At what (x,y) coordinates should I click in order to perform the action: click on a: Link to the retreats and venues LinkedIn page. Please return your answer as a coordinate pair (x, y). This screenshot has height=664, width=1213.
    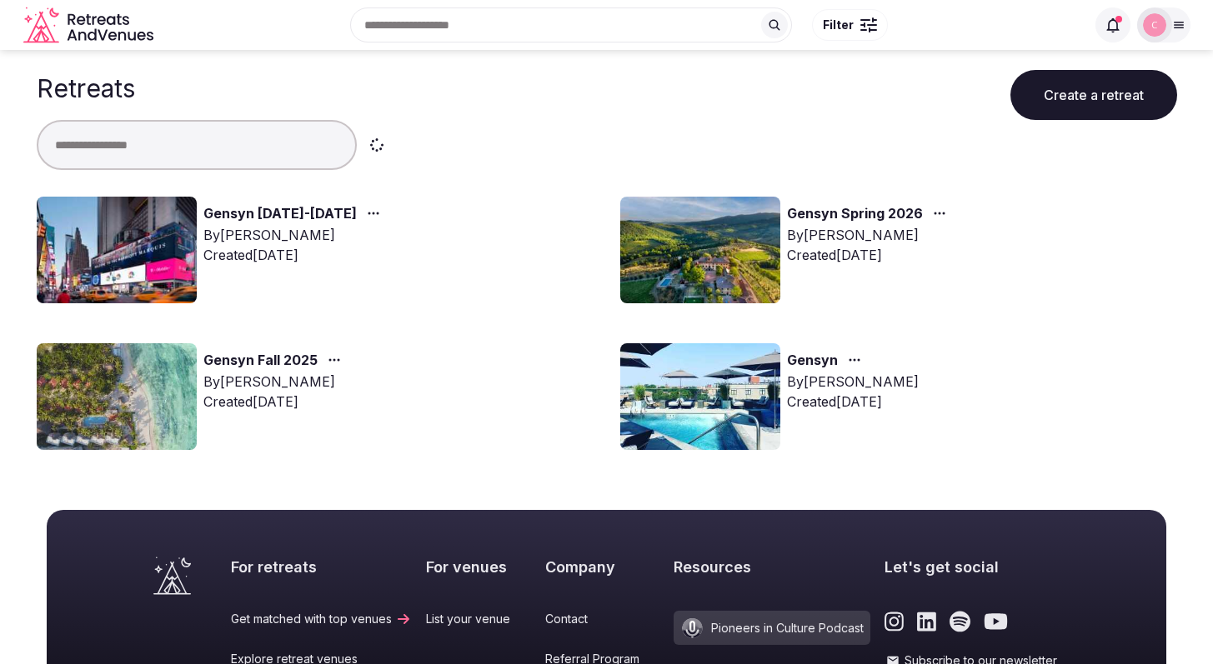
    Looking at the image, I should click on (926, 622).